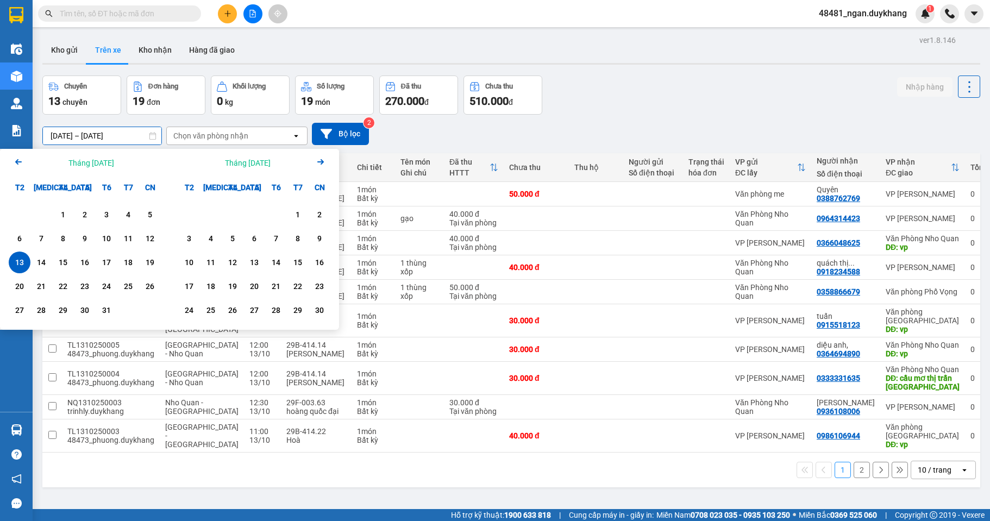 This screenshot has width=990, height=521. What do you see at coordinates (935, 470) in the screenshot?
I see `div: 10 / trang` at bounding box center [935, 470].